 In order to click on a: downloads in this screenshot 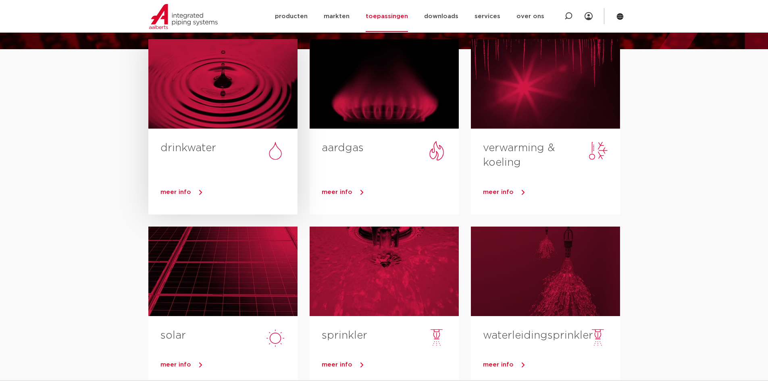, I will do `click(441, 16)`.